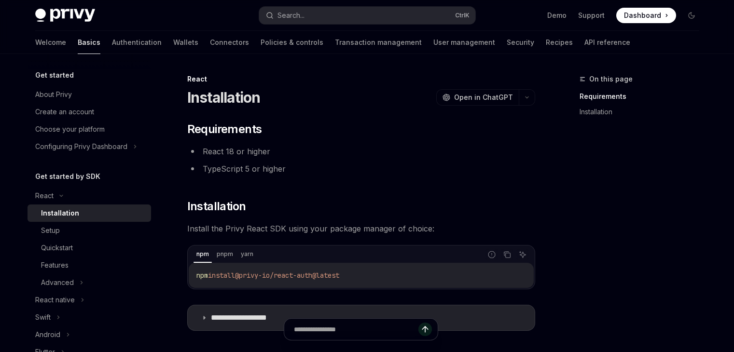 The width and height of the screenshot is (734, 352). I want to click on a: Wallets, so click(186, 42).